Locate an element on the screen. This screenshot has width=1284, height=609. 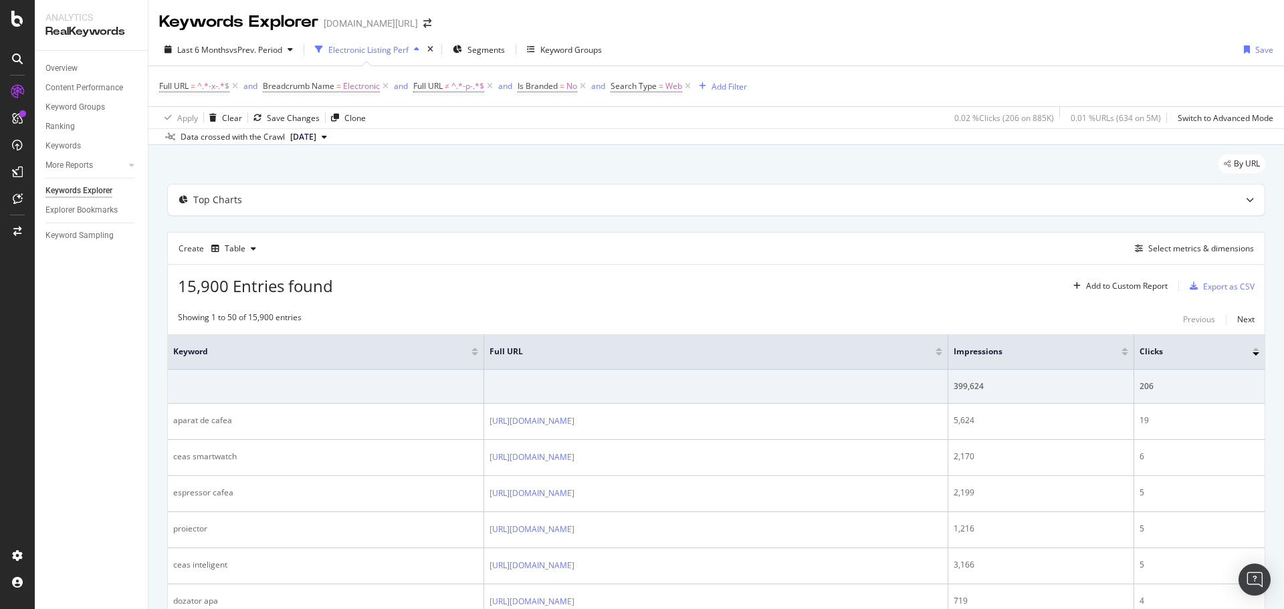
div: ceas inteligent is located at coordinates (326, 565).